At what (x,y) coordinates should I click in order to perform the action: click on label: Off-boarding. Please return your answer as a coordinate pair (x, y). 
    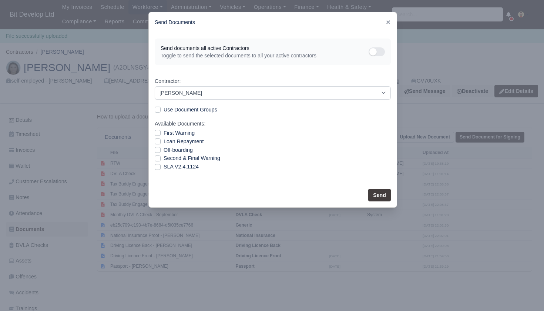
    Looking at the image, I should click on (178, 150).